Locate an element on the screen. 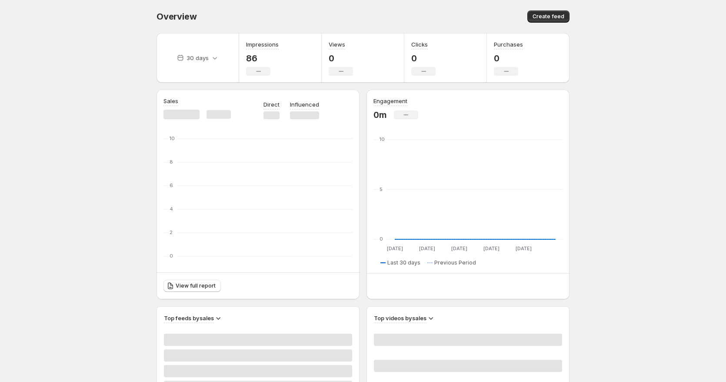  h3: Views is located at coordinates (337, 44).